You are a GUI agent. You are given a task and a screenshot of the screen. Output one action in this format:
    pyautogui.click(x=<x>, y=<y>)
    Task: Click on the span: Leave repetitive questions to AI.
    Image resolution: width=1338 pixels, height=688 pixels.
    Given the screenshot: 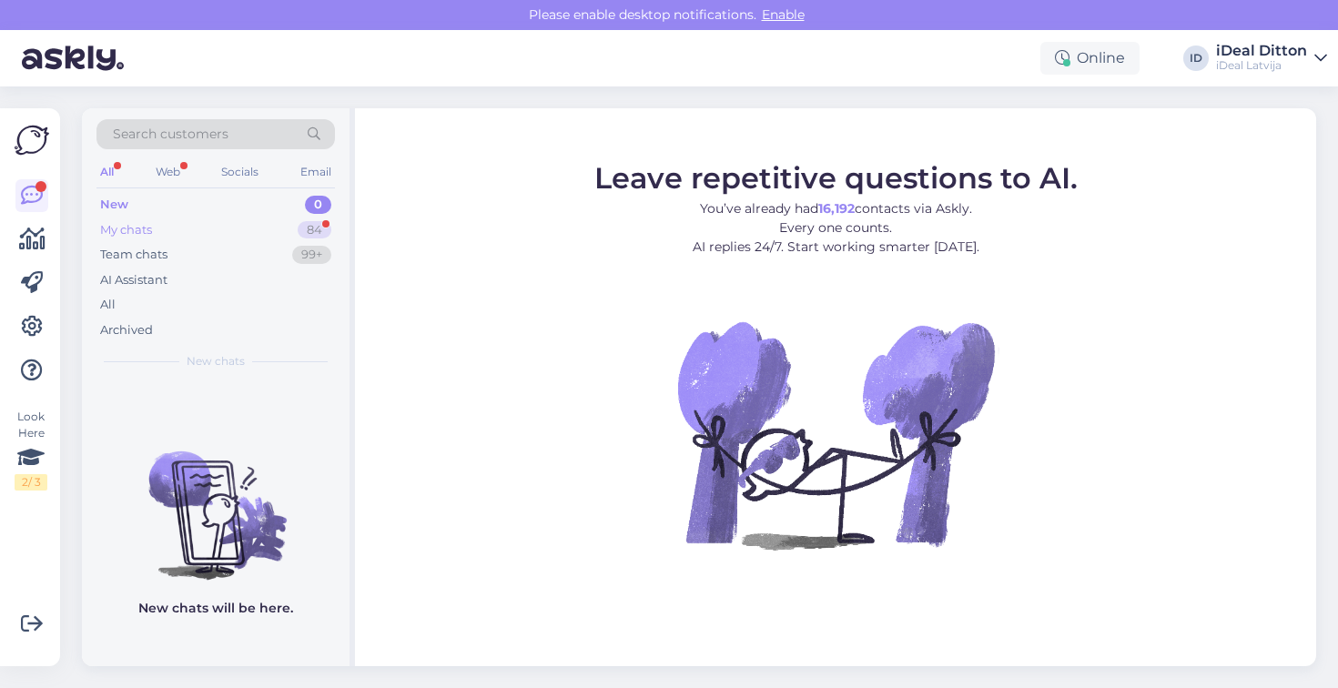 What is the action you would take?
    pyautogui.click(x=835, y=177)
    